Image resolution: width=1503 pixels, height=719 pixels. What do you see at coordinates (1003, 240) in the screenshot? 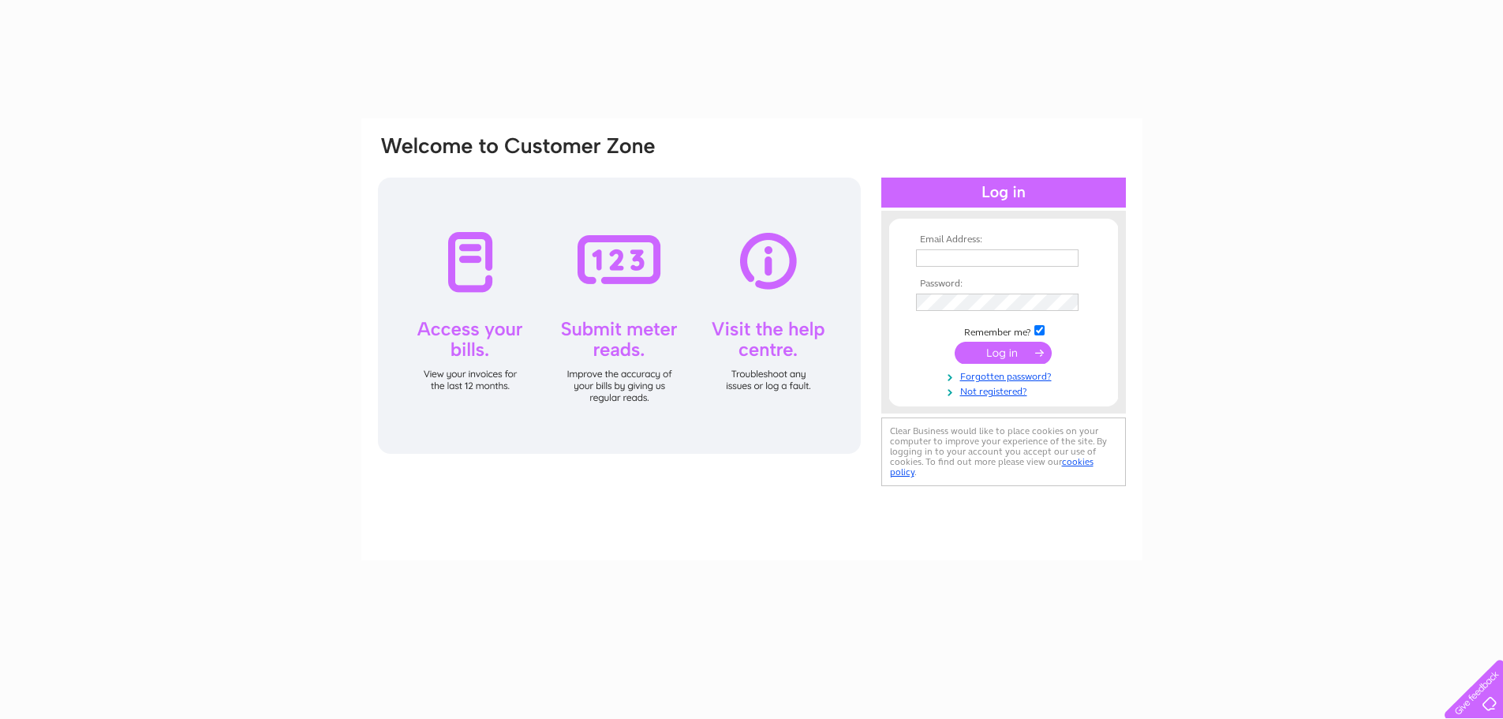
I see `th: Email Address:` at bounding box center [1003, 240].